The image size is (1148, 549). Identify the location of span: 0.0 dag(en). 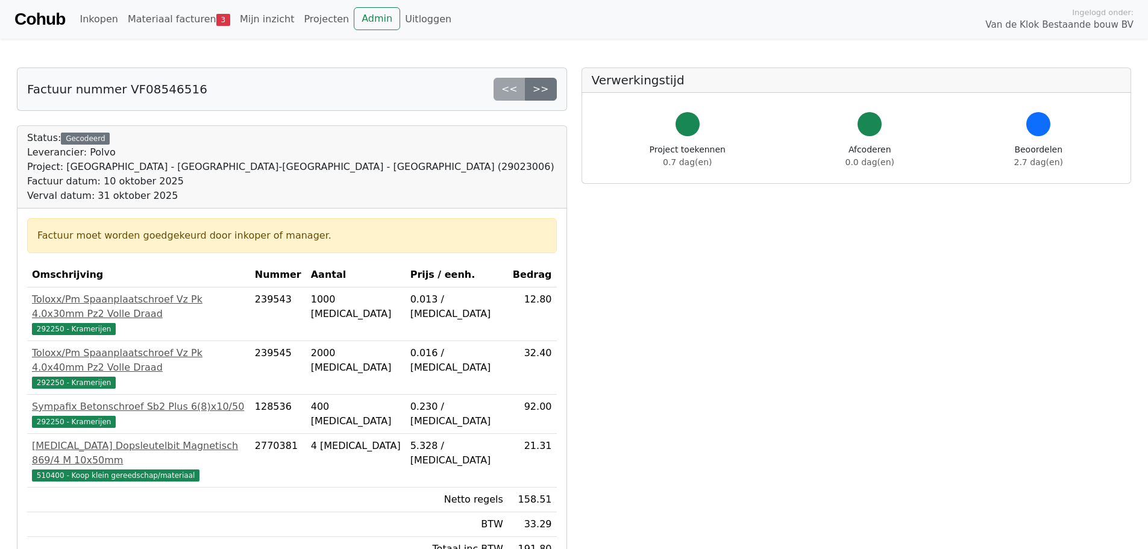
(870, 162).